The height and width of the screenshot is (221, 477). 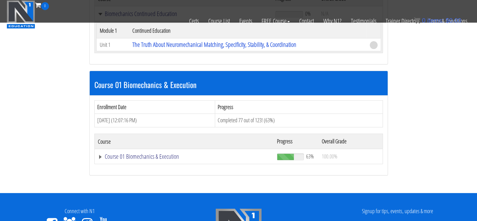 I want to click on th: Course, so click(x=184, y=141).